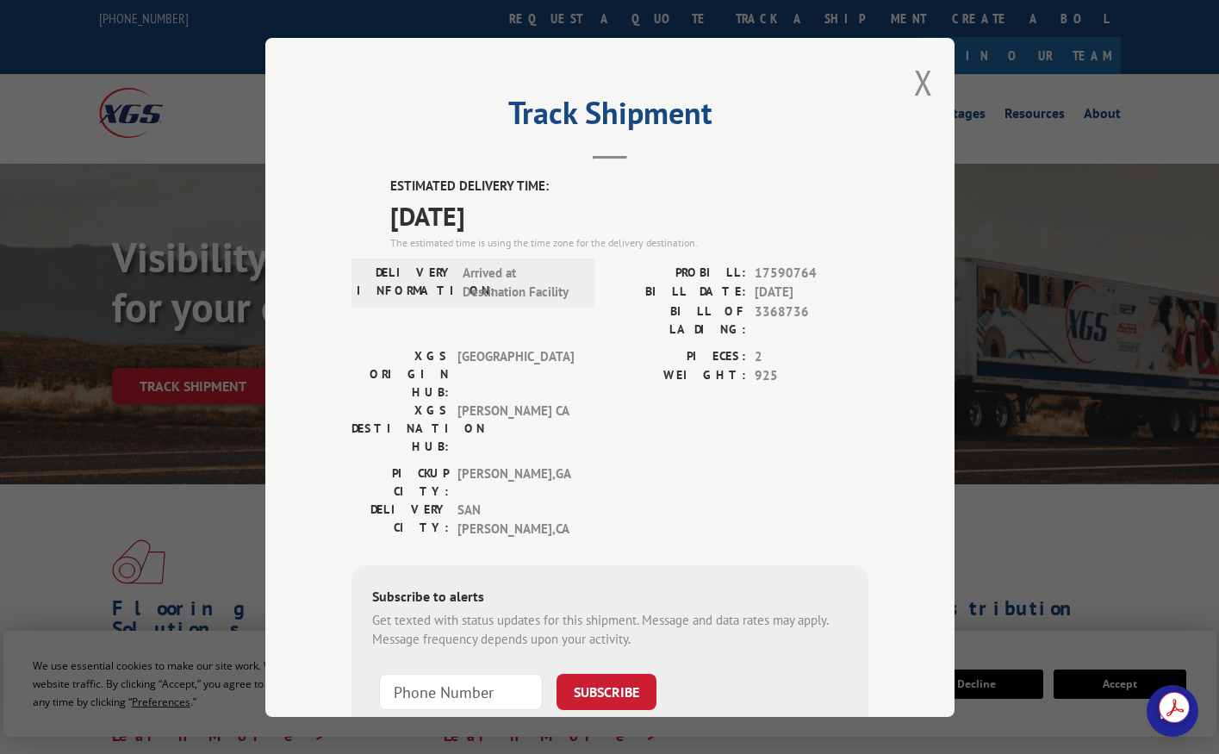 This screenshot has width=1219, height=754. What do you see at coordinates (678, 292) in the screenshot?
I see `label: BILL DATE:` at bounding box center [678, 292].